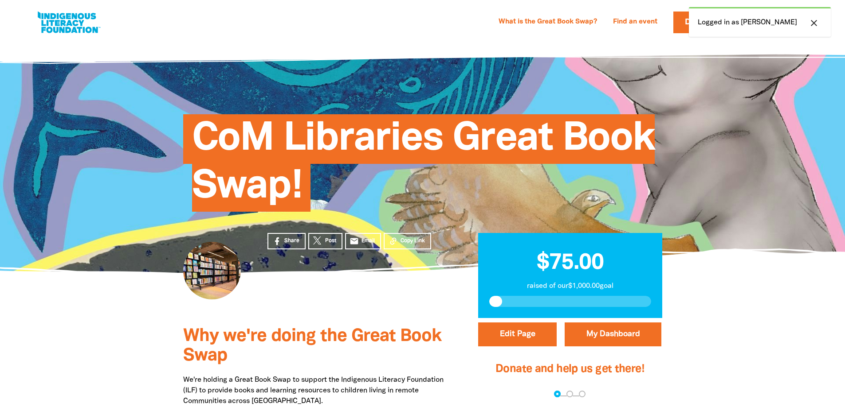 The height and width of the screenshot is (407, 845). Describe the element at coordinates (557, 394) in the screenshot. I see `button: Navigate to step 1 of 3 to enter your donation amount` at that location.